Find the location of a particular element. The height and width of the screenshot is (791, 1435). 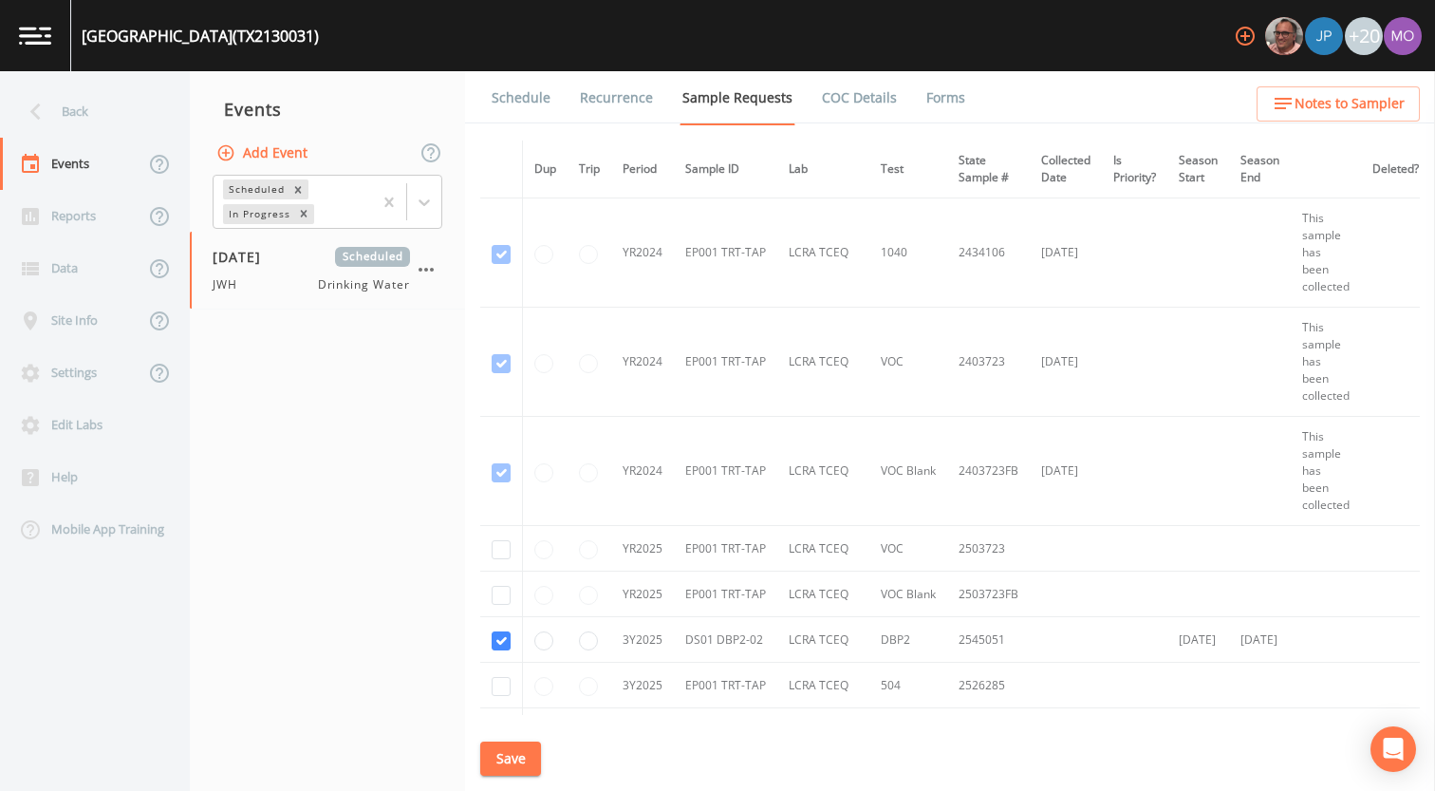

th: Trip is located at coordinates (589, 169).